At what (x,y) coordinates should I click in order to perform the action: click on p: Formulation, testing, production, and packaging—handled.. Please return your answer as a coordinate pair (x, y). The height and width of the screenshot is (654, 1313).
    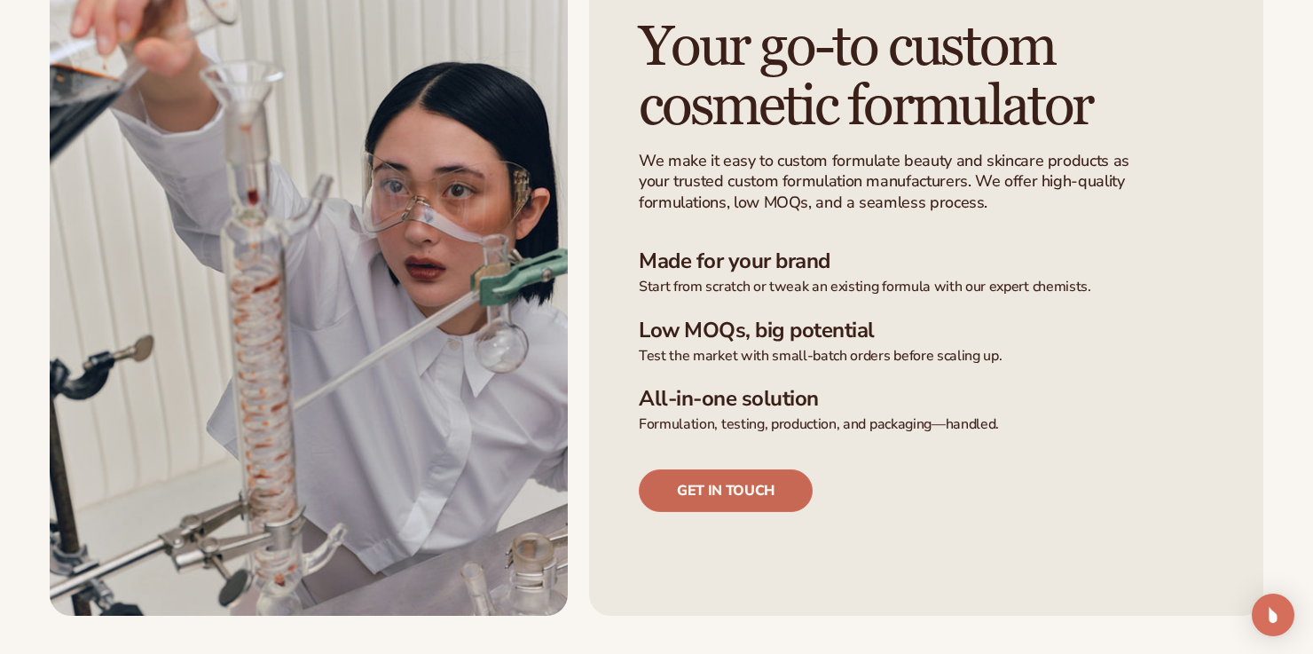
    Looking at the image, I should click on (926, 424).